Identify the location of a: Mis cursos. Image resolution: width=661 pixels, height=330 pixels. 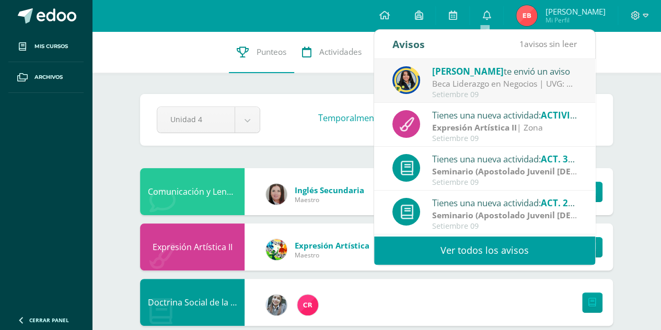
(46, 47).